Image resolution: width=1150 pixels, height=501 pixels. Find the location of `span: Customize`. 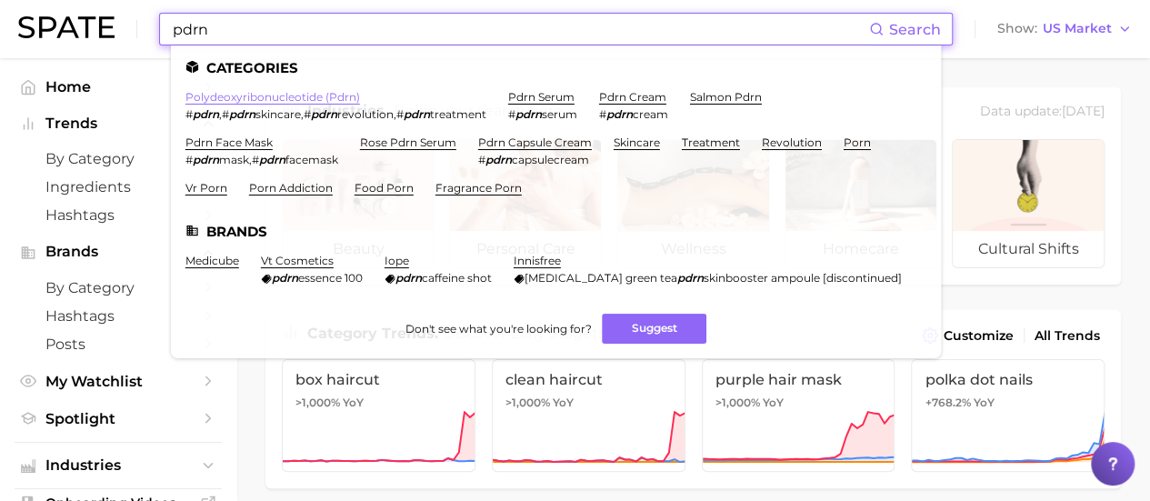

span: Customize is located at coordinates (978, 335).